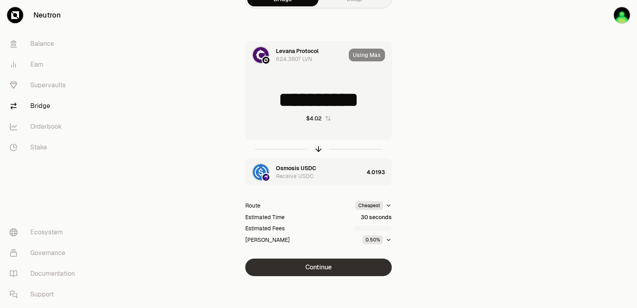  What do you see at coordinates (297, 51) in the screenshot?
I see `div: Levana Protocol` at bounding box center [297, 51].